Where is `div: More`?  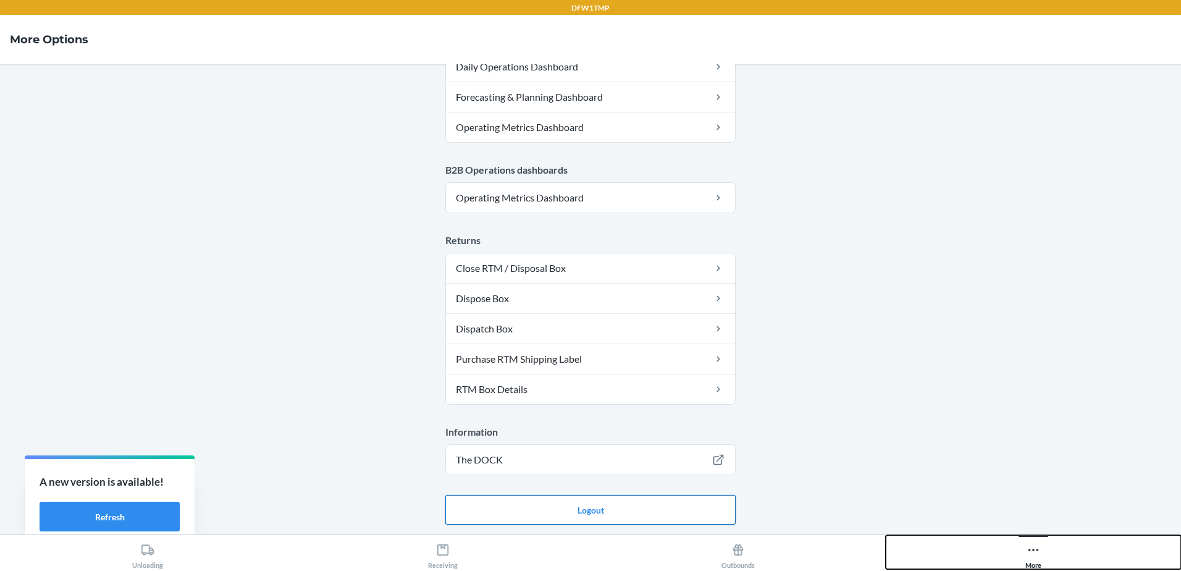 div: More is located at coordinates (1033, 553).